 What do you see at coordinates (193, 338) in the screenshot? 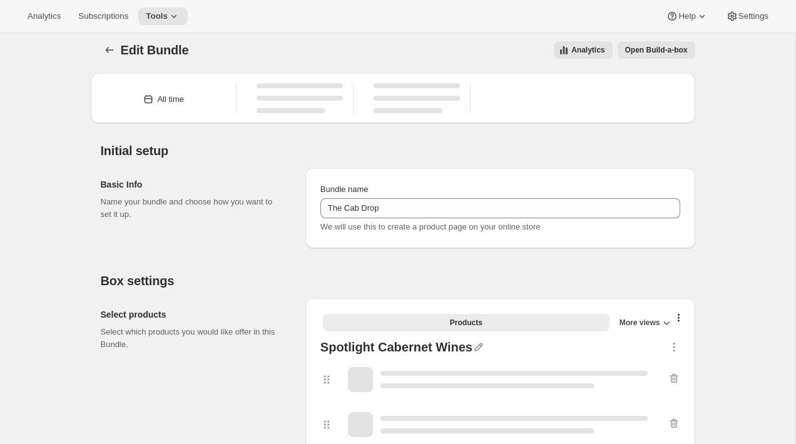
I see `p: Select which products you would like offer in this Bundle.` at bounding box center [193, 338].